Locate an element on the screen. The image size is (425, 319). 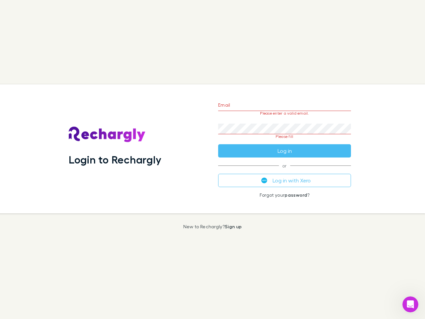
span: or is located at coordinates (285, 165).